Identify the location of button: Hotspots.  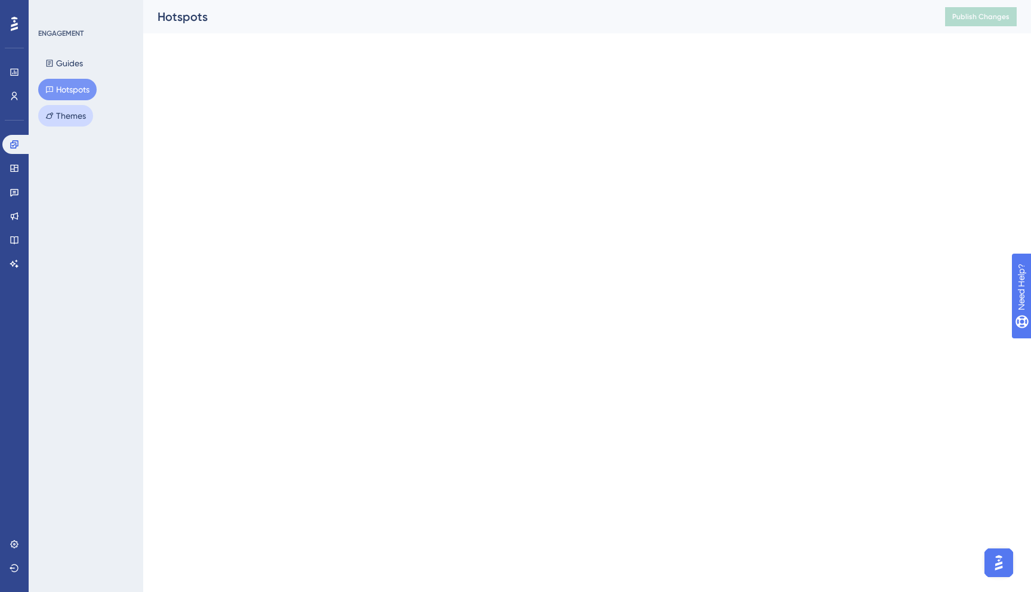
(67, 89).